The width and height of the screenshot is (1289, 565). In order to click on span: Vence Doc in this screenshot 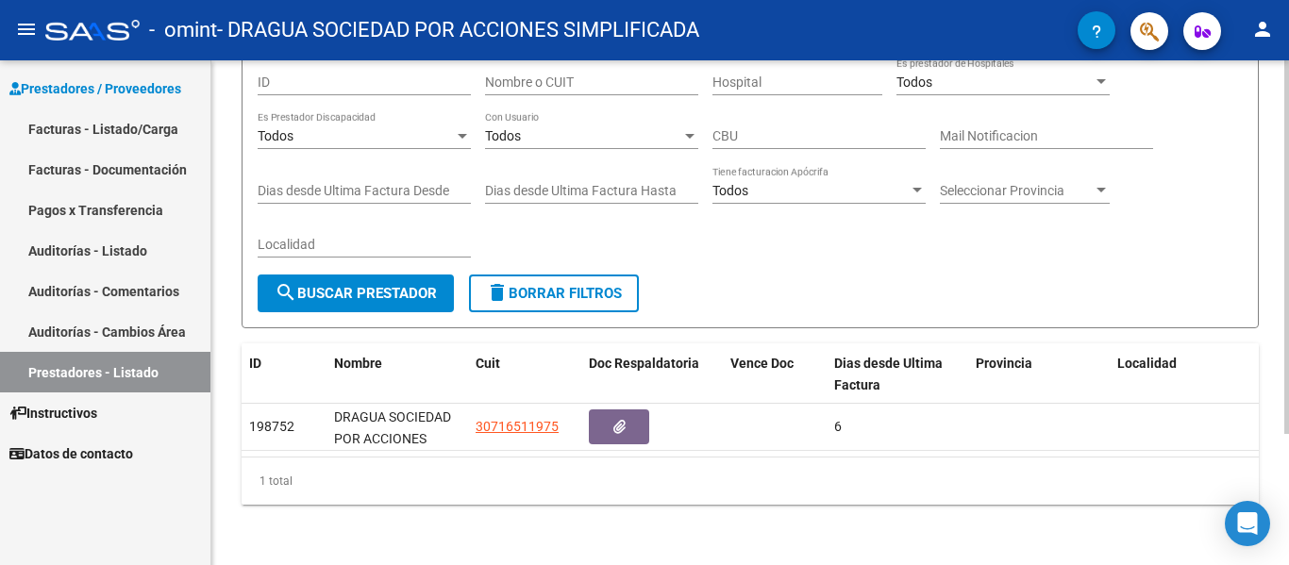, I will do `click(762, 363)`.